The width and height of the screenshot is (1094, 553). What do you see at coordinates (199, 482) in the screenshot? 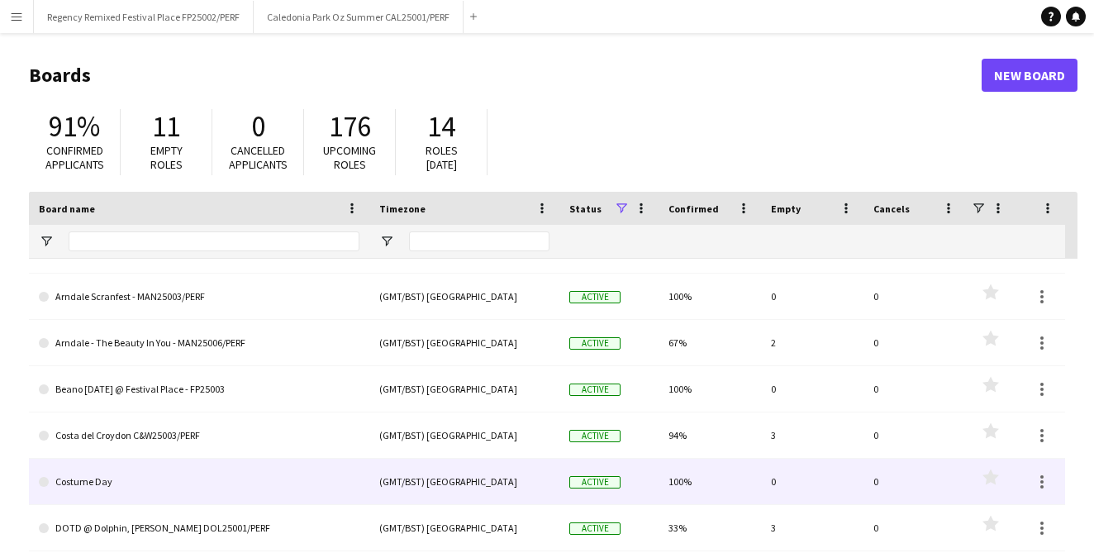
I see `a: Costume Day` at bounding box center [199, 482].